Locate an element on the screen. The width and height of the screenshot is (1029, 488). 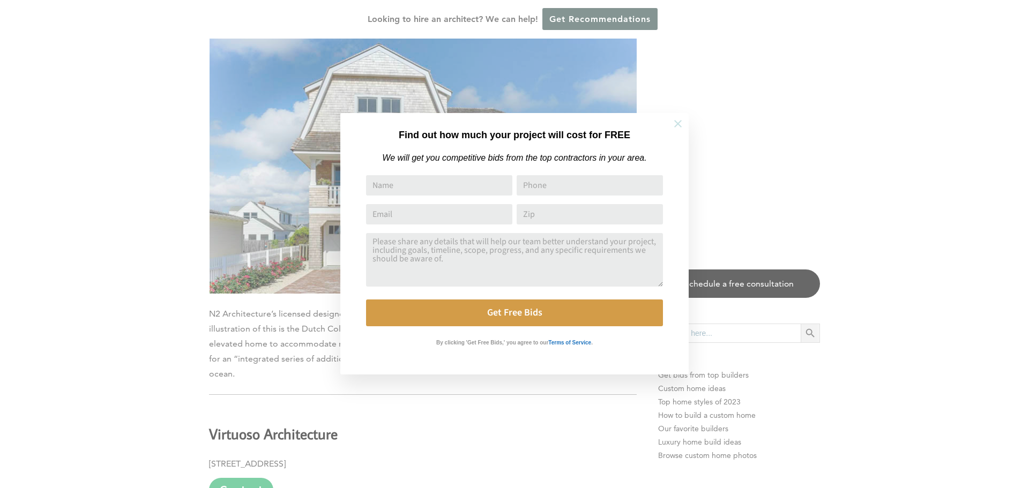
input: Zip is located at coordinates (589, 214).